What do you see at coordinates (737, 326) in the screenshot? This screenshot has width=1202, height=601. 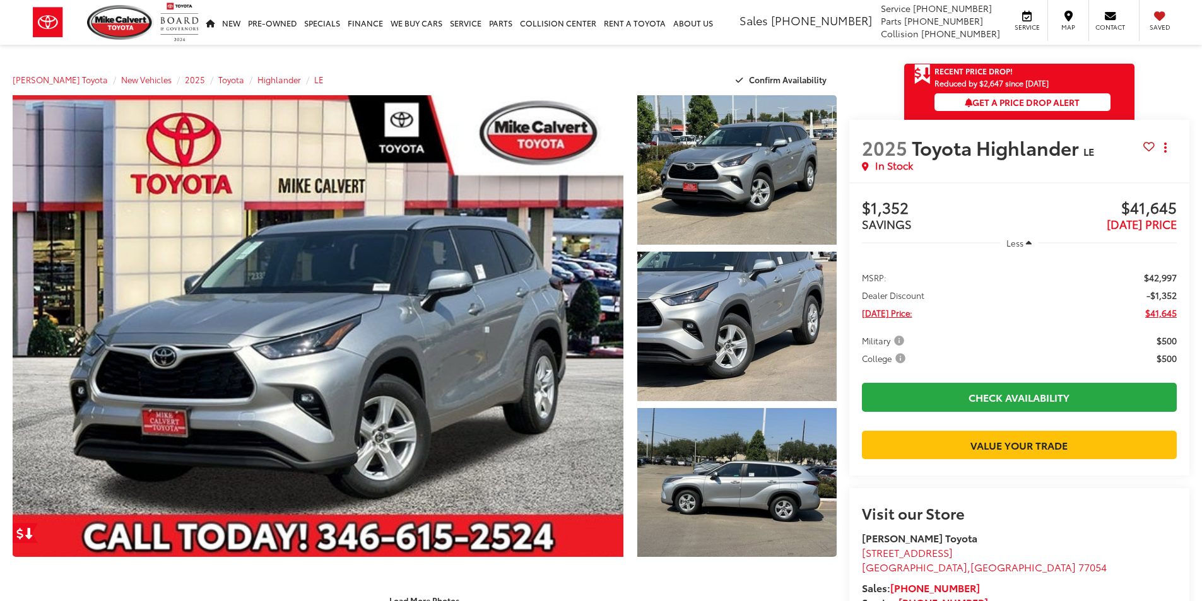 I see `a: Expand Photo 2` at bounding box center [737, 326].